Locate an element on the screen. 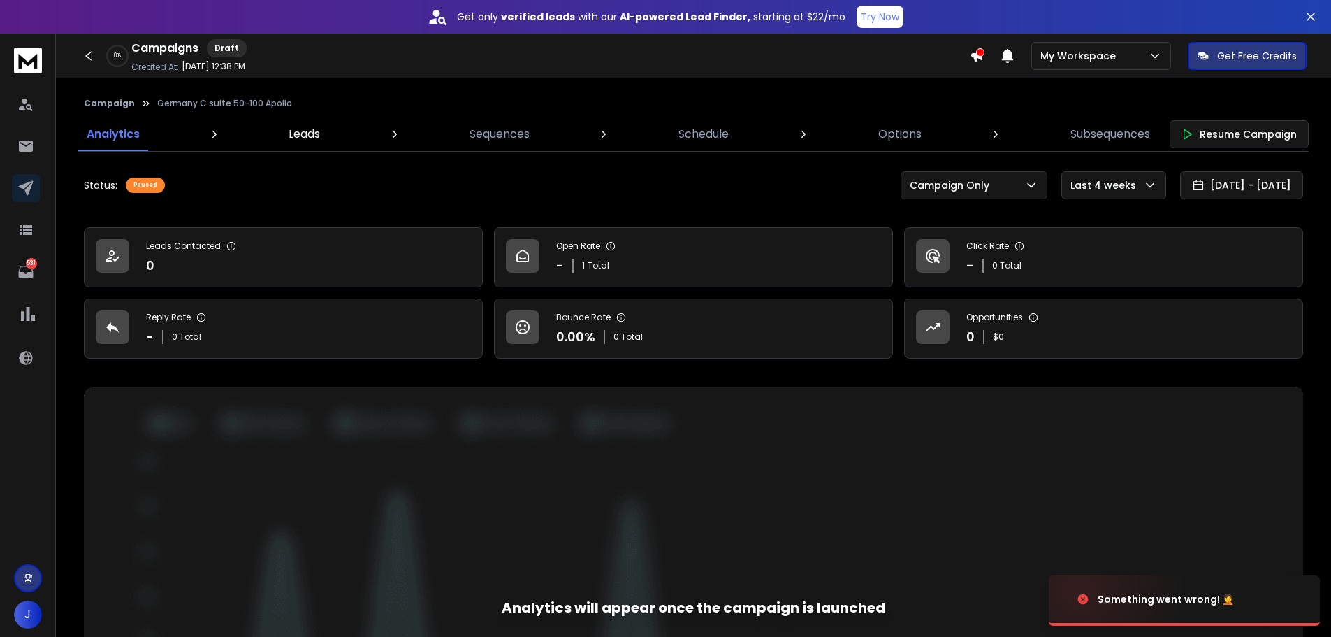  a: Schedule is located at coordinates (704, 134).